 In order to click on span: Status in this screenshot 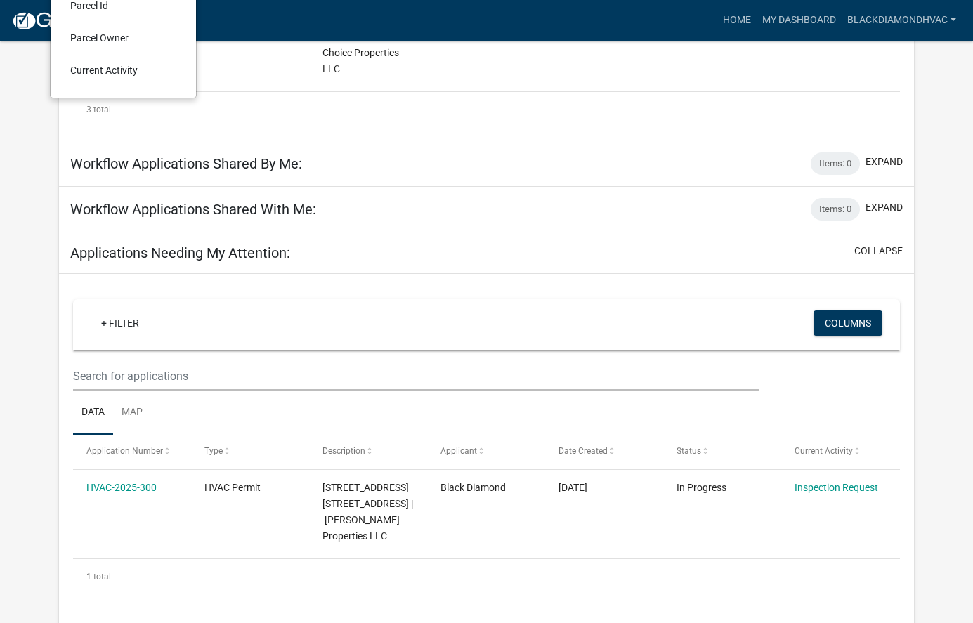, I will do `click(688, 451)`.